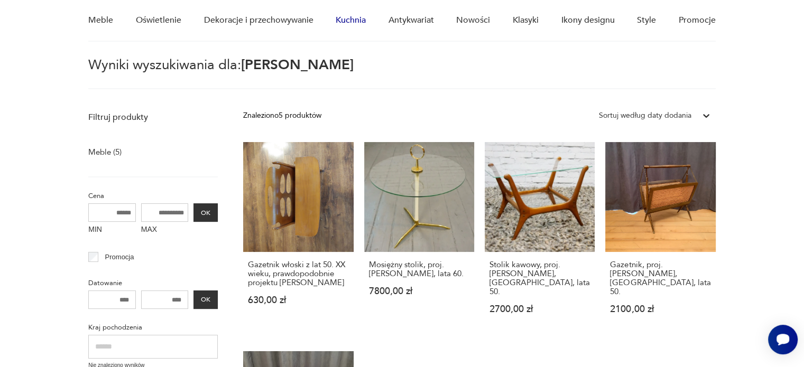 Image resolution: width=804 pixels, height=367 pixels. What do you see at coordinates (539, 309) in the screenshot?
I see `p: 2700,00 zł` at bounding box center [539, 309].